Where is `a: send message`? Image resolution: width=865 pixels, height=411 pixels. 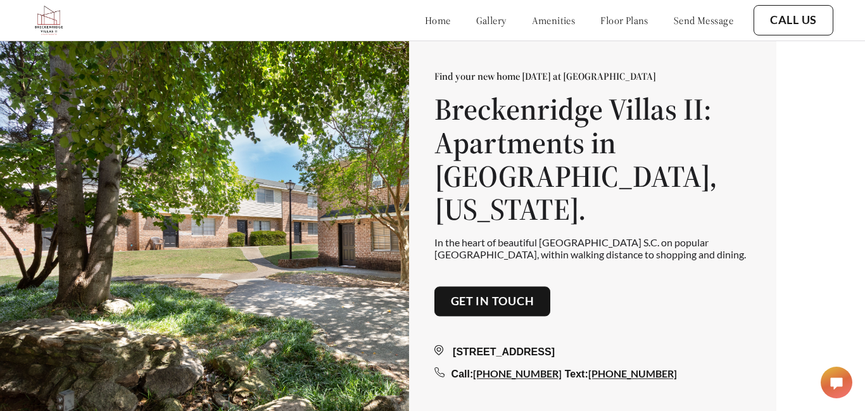 a: send message is located at coordinates (703, 20).